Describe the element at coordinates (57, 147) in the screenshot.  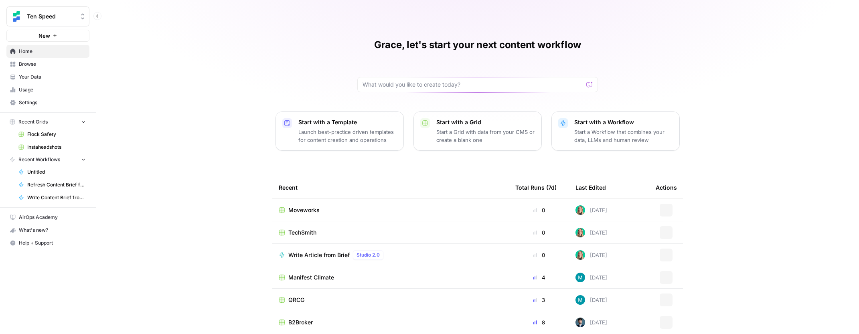
I see `span: Instaheadshots` at that location.